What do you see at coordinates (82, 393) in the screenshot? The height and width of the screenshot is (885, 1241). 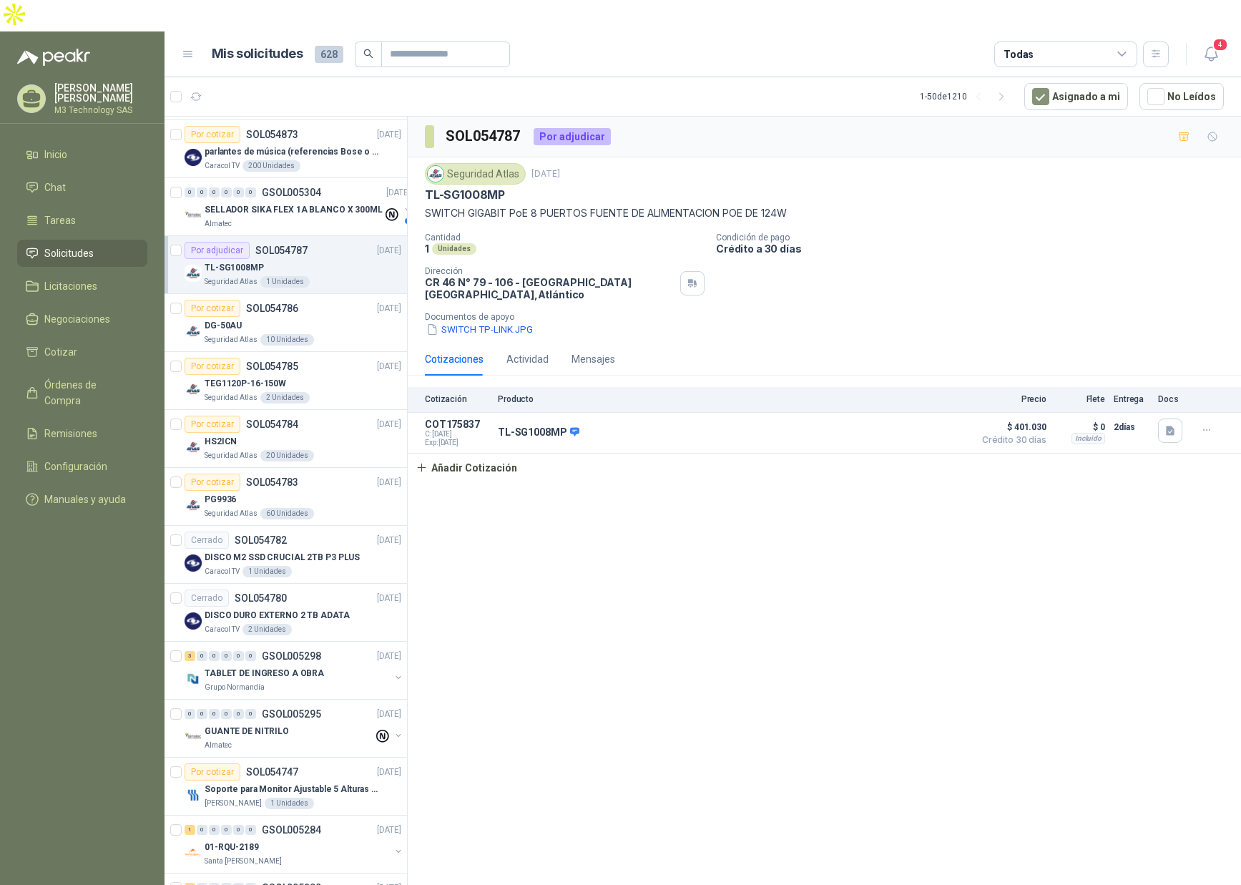 I see `a: Órdenes de Compra` at bounding box center [82, 393].